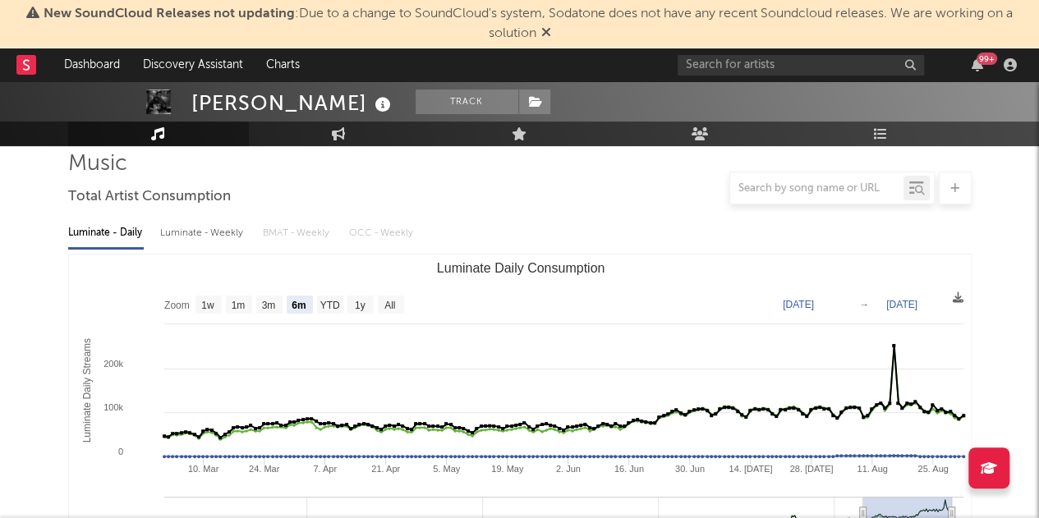  Describe the element at coordinates (359, 306) in the screenshot. I see `text: 1y` at that location.